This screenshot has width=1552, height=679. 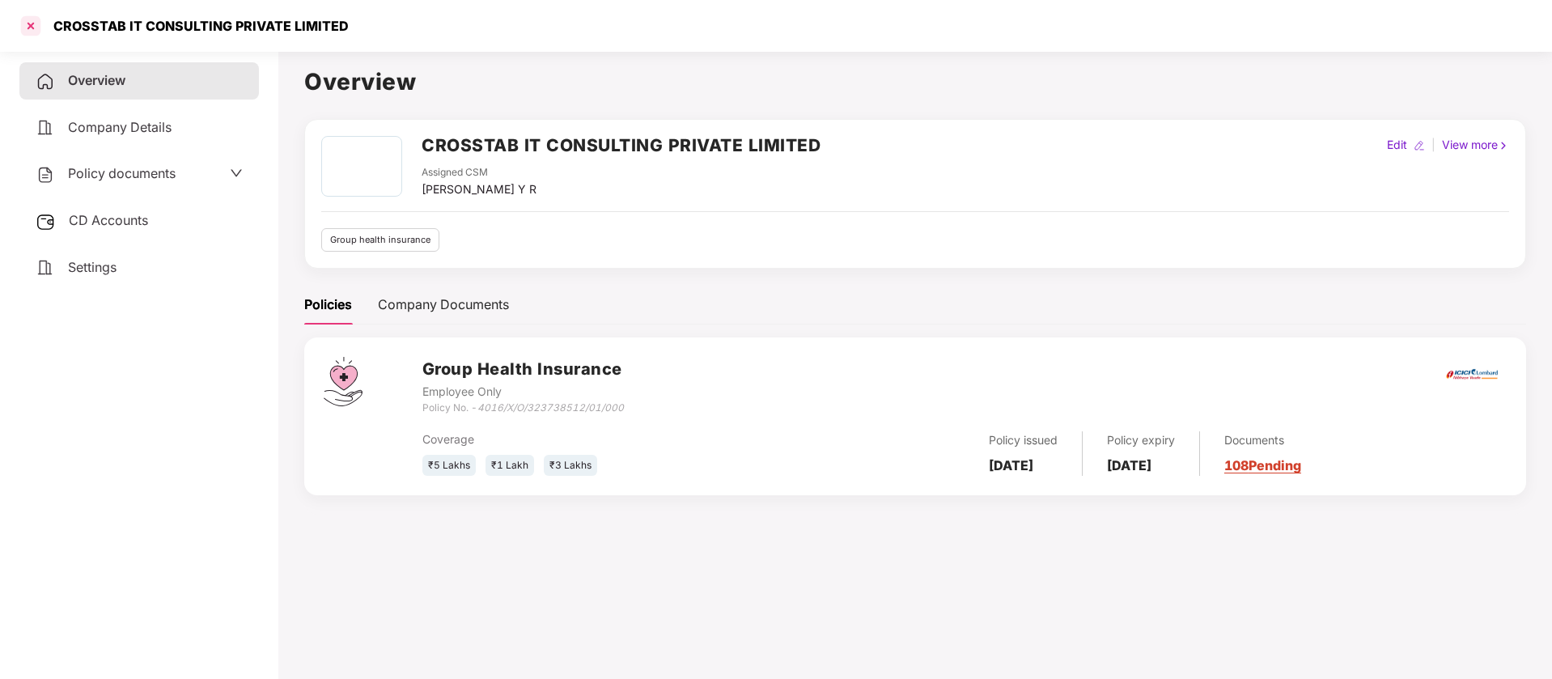 I want to click on div: Policy No. -, so click(x=523, y=408).